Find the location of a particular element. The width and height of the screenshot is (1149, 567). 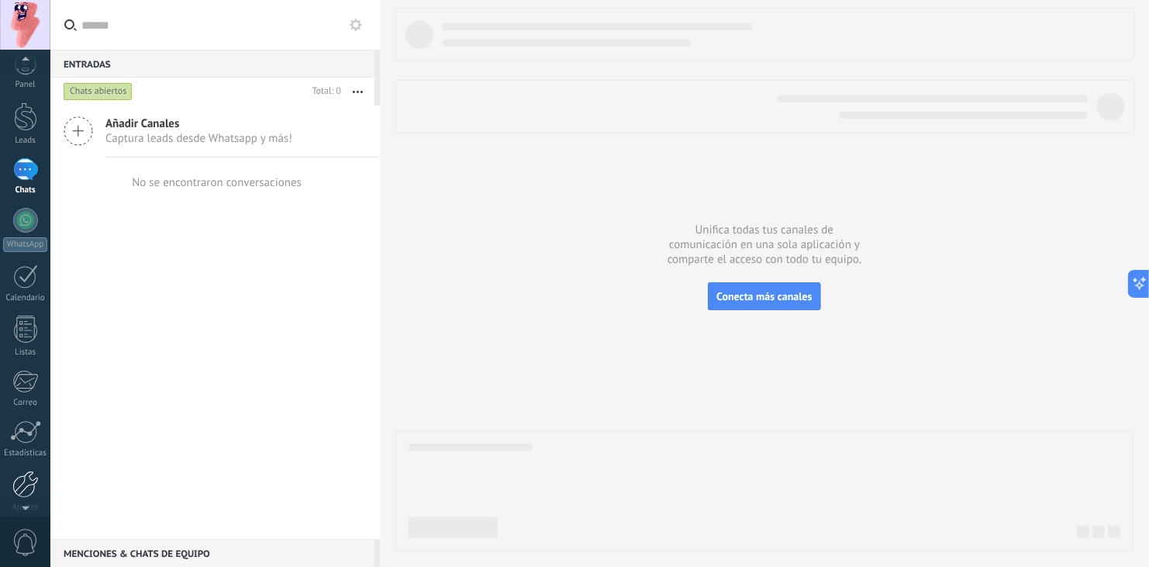

div: Entradas is located at coordinates (212, 64).